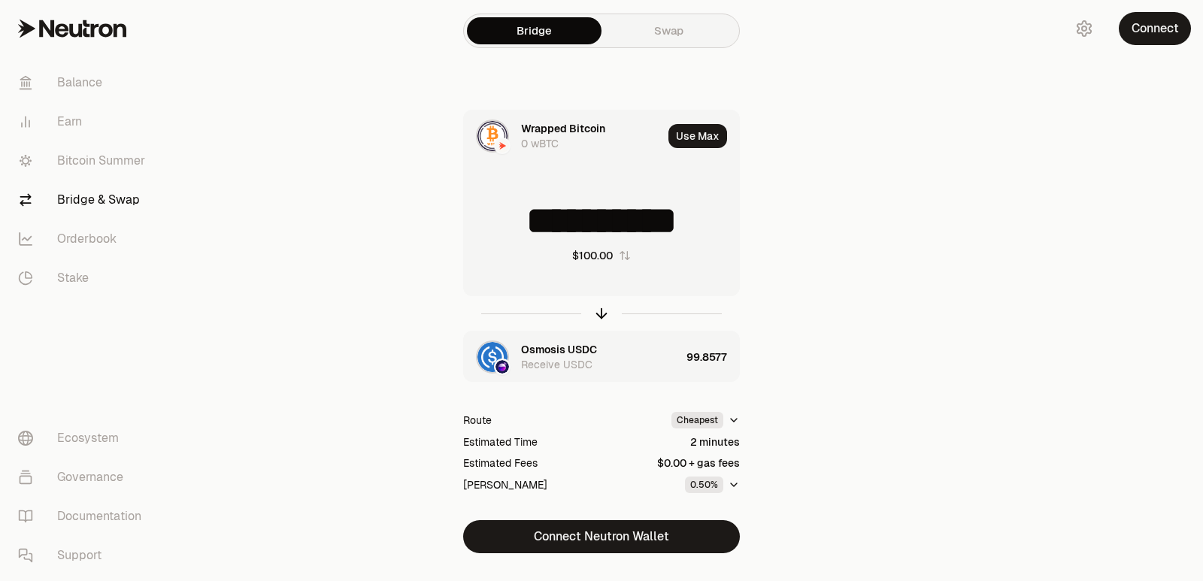  I want to click on div: $0.00 + gas fees, so click(699, 463).